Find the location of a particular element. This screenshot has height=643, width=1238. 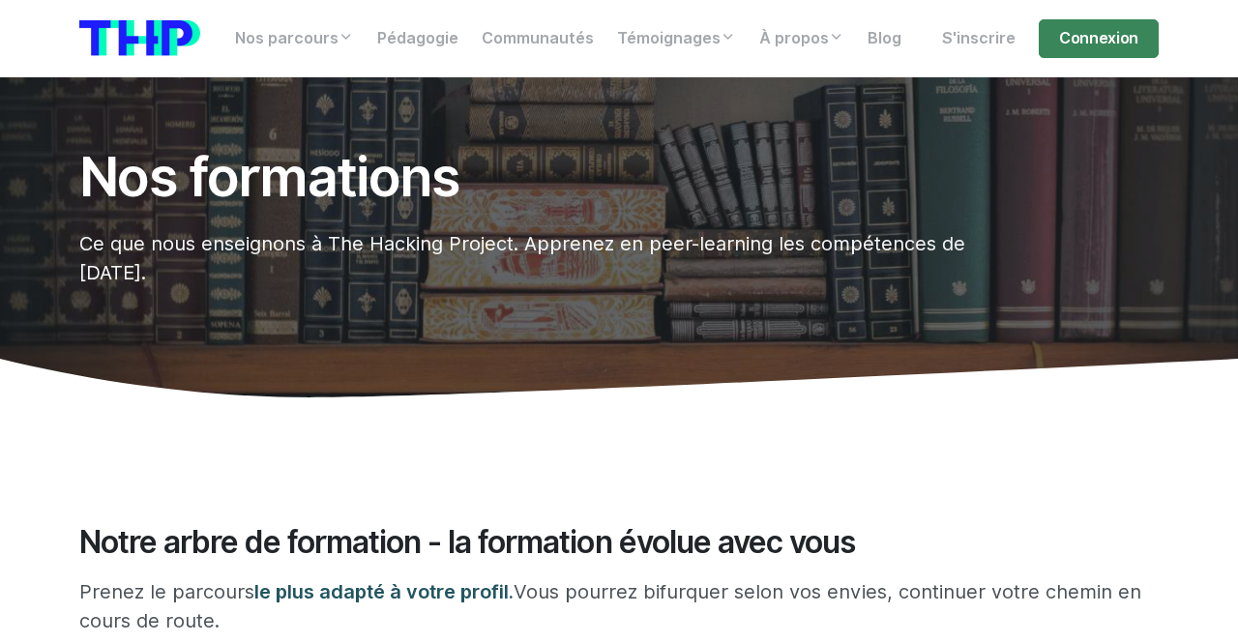

a: À propos is located at coordinates (802, 39).